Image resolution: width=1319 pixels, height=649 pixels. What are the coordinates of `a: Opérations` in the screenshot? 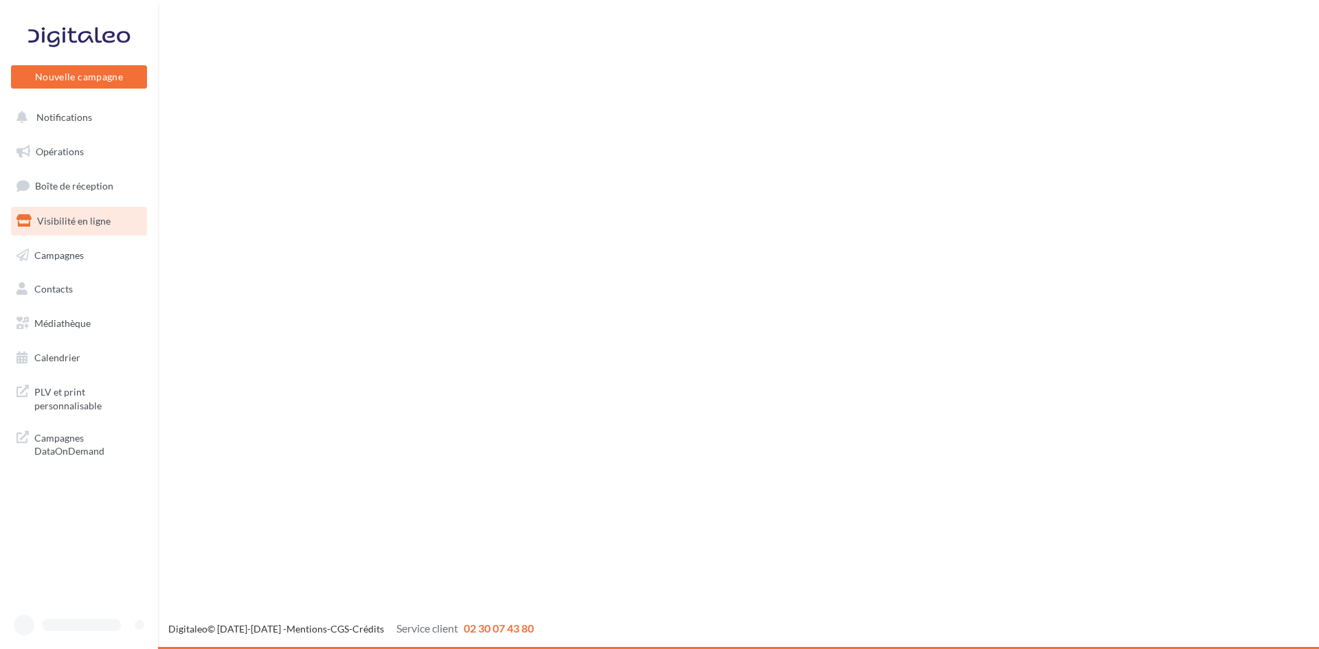 It's located at (79, 152).